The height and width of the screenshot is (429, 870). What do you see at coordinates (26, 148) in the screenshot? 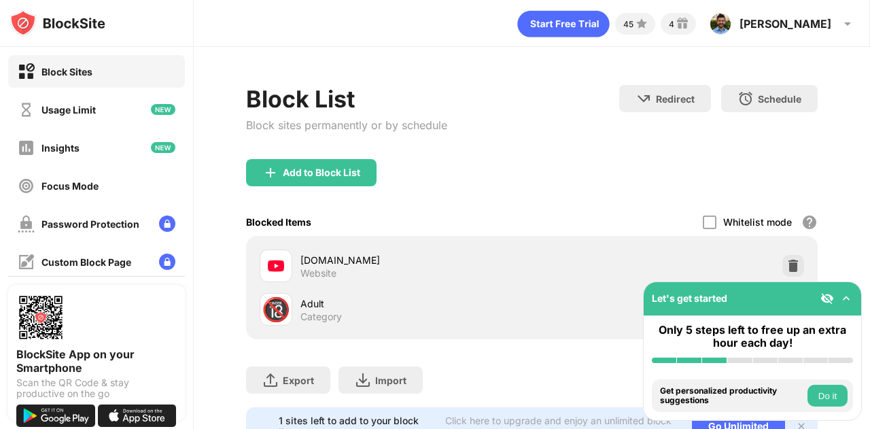
I see `img: insights-off.svg` at bounding box center [26, 148].